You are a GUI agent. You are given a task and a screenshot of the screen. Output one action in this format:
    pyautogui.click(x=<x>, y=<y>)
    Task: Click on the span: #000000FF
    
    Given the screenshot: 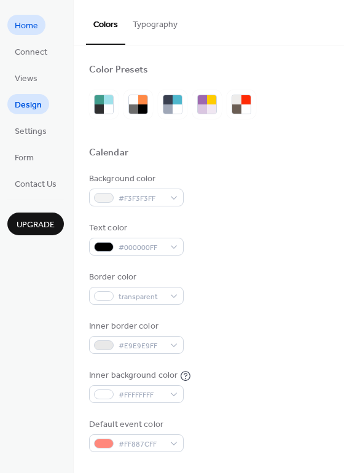 What is the action you would take?
    pyautogui.click(x=141, y=248)
    